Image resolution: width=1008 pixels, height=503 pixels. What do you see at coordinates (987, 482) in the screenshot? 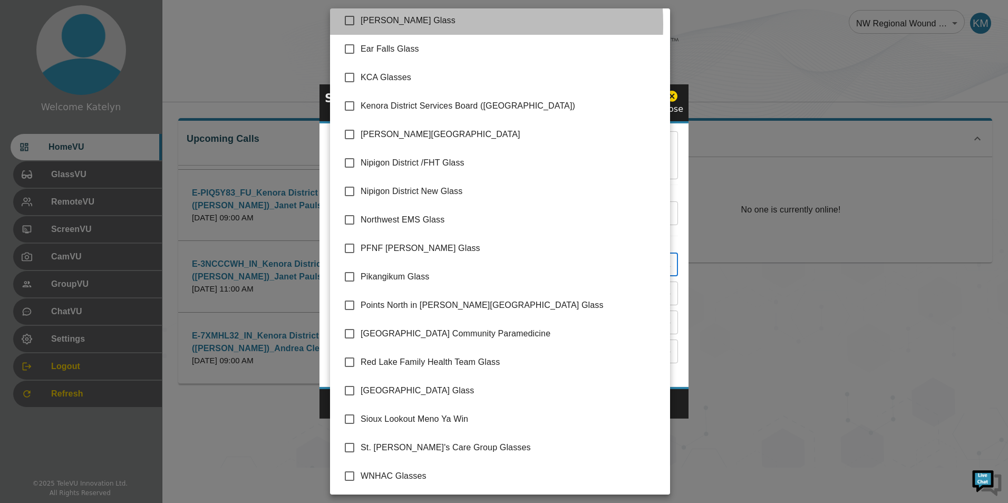
I see `img: Chat Widget` at bounding box center [987, 482].